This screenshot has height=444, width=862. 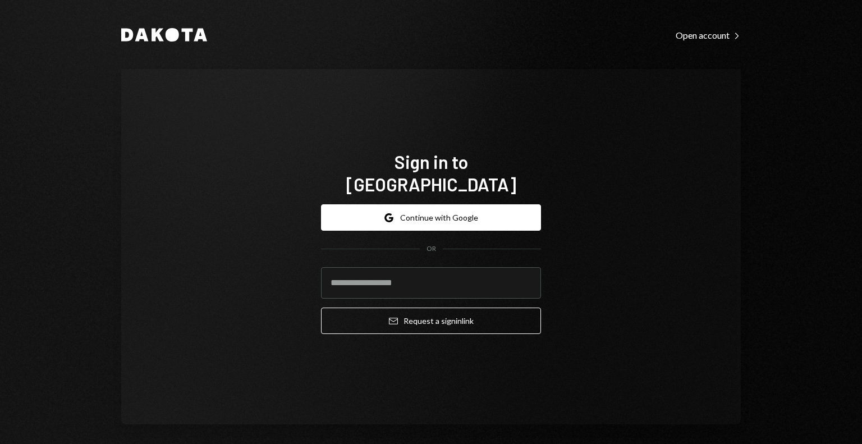 What do you see at coordinates (709, 35) in the screenshot?
I see `div: Open account` at bounding box center [709, 35].